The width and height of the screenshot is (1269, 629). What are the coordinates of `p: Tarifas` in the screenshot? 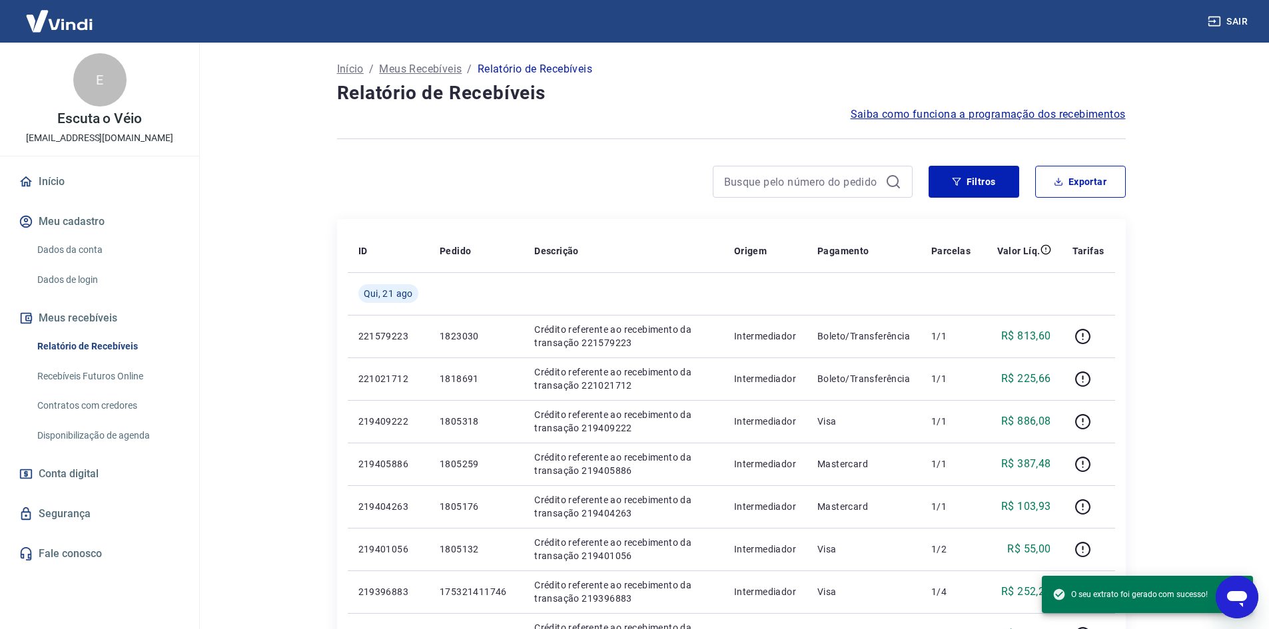 It's located at (1088, 251).